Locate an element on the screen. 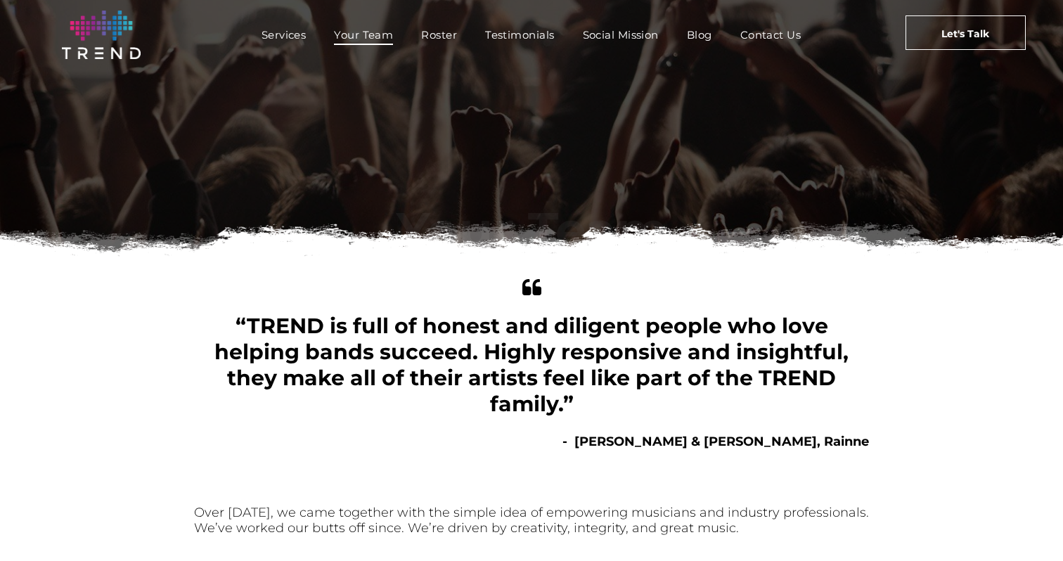 The image size is (1063, 561). a: Testimonials is located at coordinates (519, 34).